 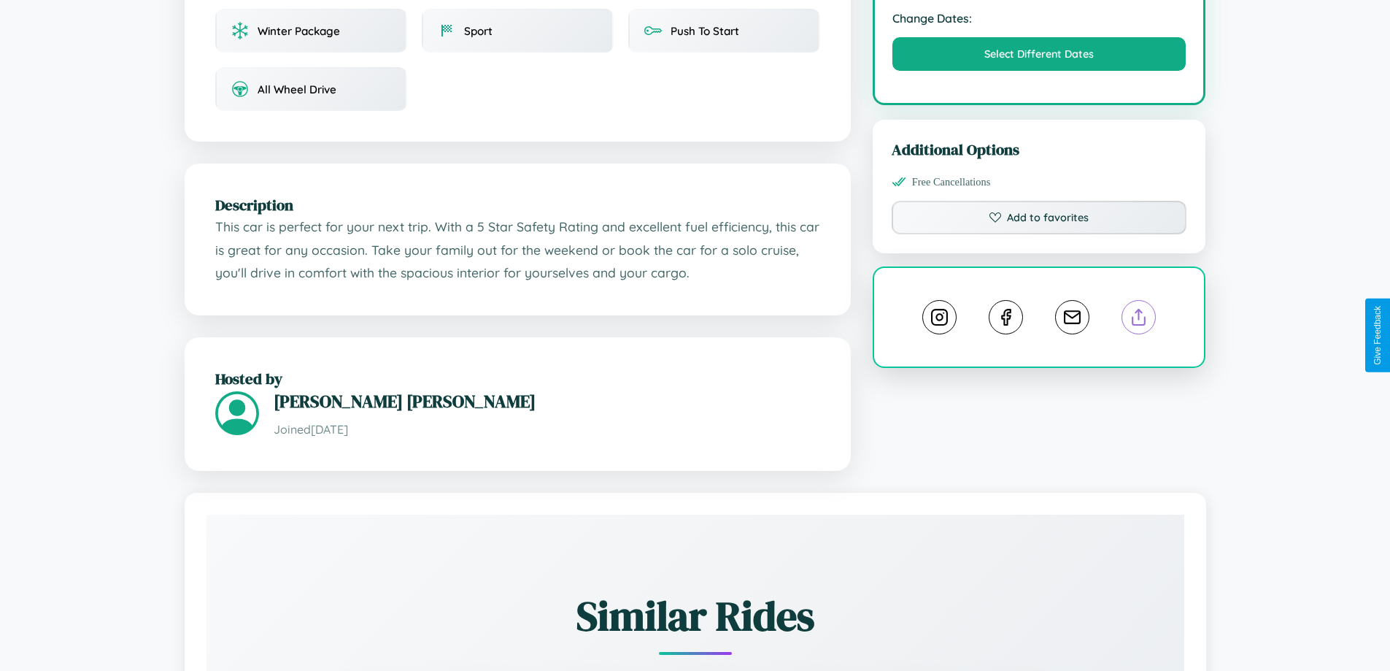 What do you see at coordinates (1039, 217) in the screenshot?
I see `button: Add to favorites` at bounding box center [1039, 217].